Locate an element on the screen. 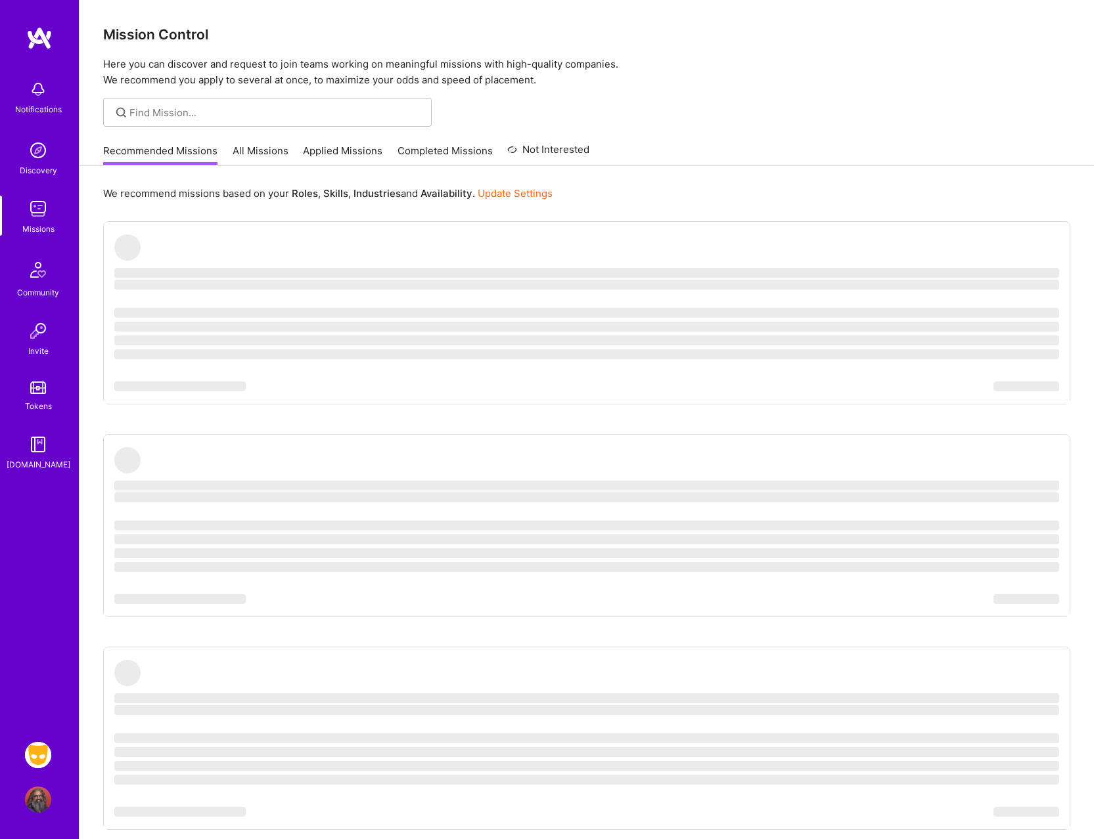 This screenshot has width=1094, height=839. a: Not Interested is located at coordinates (548, 154).